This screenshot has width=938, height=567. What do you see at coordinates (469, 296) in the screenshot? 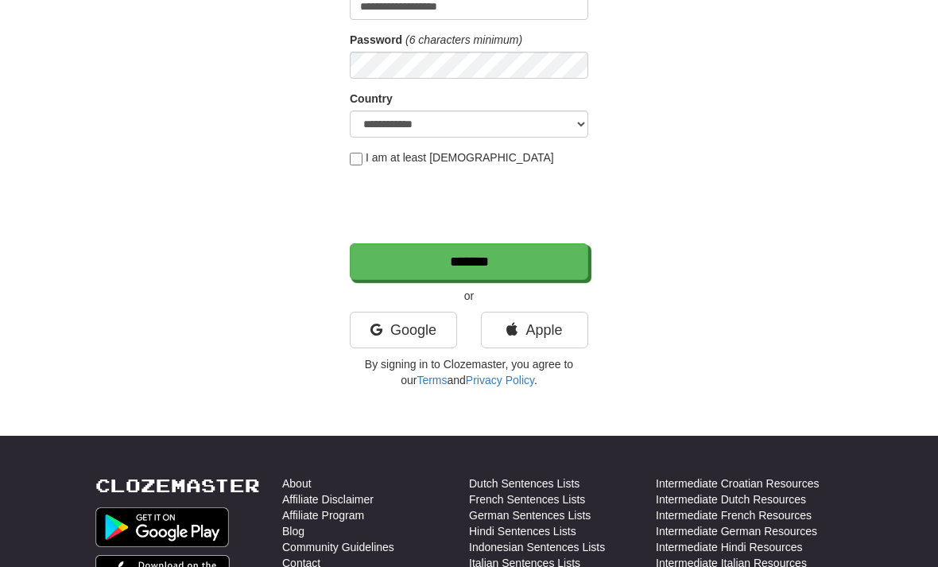
I see `p: or` at bounding box center [469, 296].